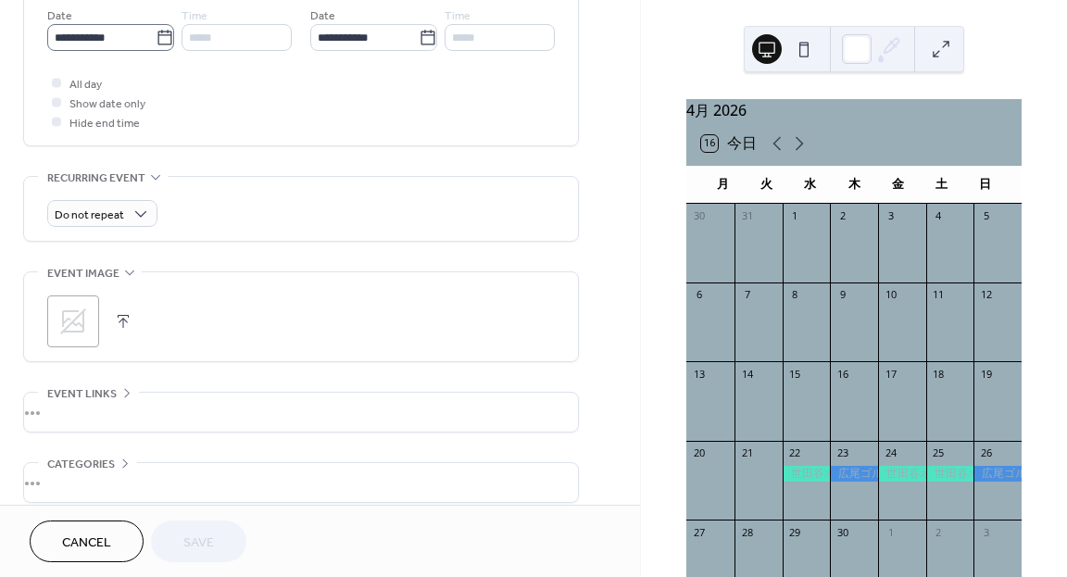 The image size is (1067, 577). I want to click on span: Event links, so click(82, 394).